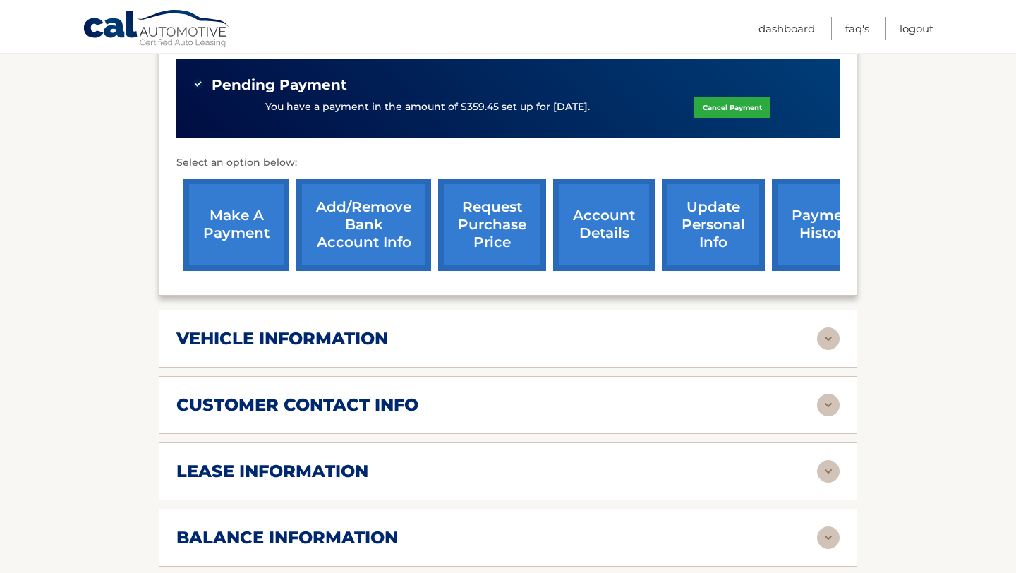  What do you see at coordinates (857, 28) in the screenshot?
I see `a: FAQ's` at bounding box center [857, 28].